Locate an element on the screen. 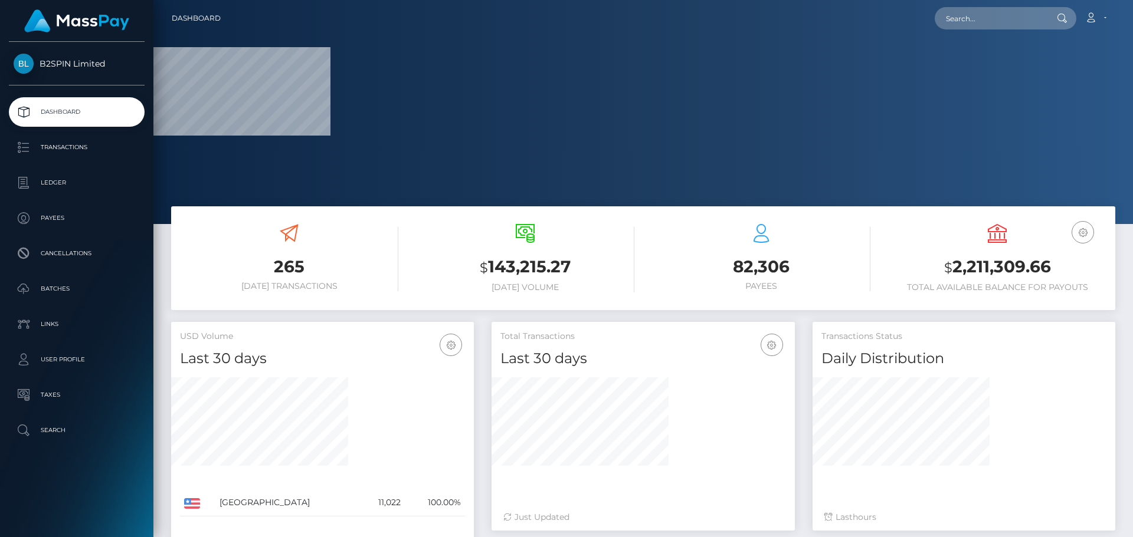 The width and height of the screenshot is (1133, 537). h6: Total Available Balance for Payouts is located at coordinates (997, 287).